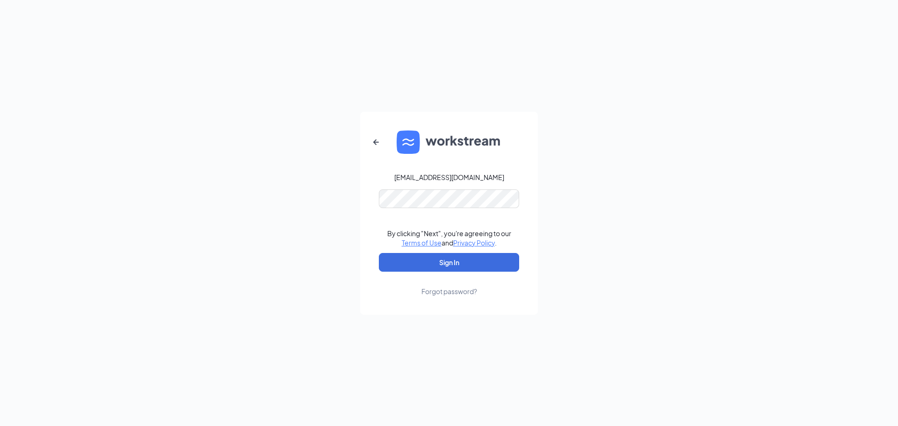 Image resolution: width=898 pixels, height=426 pixels. I want to click on a: Privacy Policy, so click(474, 243).